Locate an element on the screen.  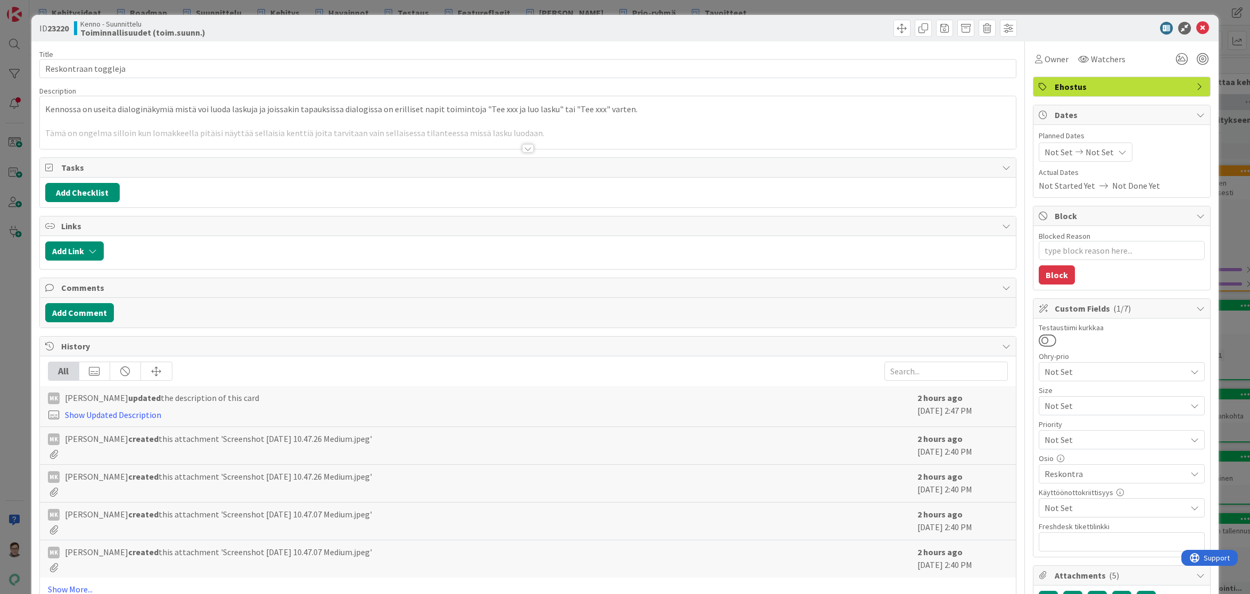
span: Watchers is located at coordinates (1108, 59).